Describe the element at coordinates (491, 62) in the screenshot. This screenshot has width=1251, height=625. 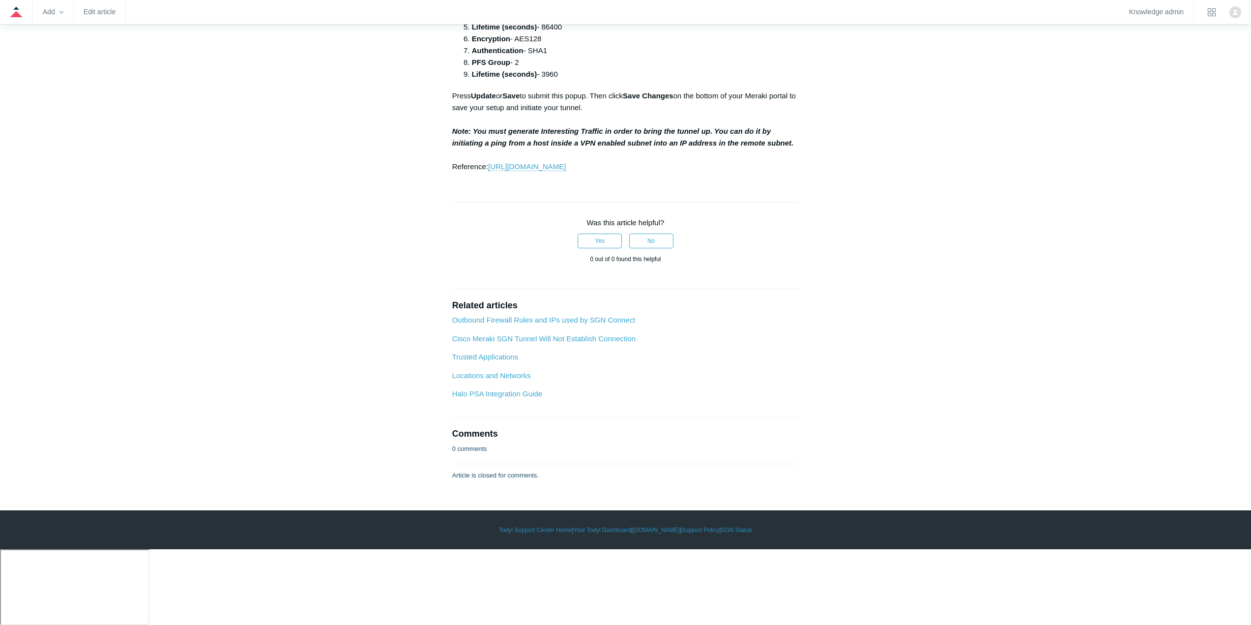
I see `strong: PFS Group` at that location.